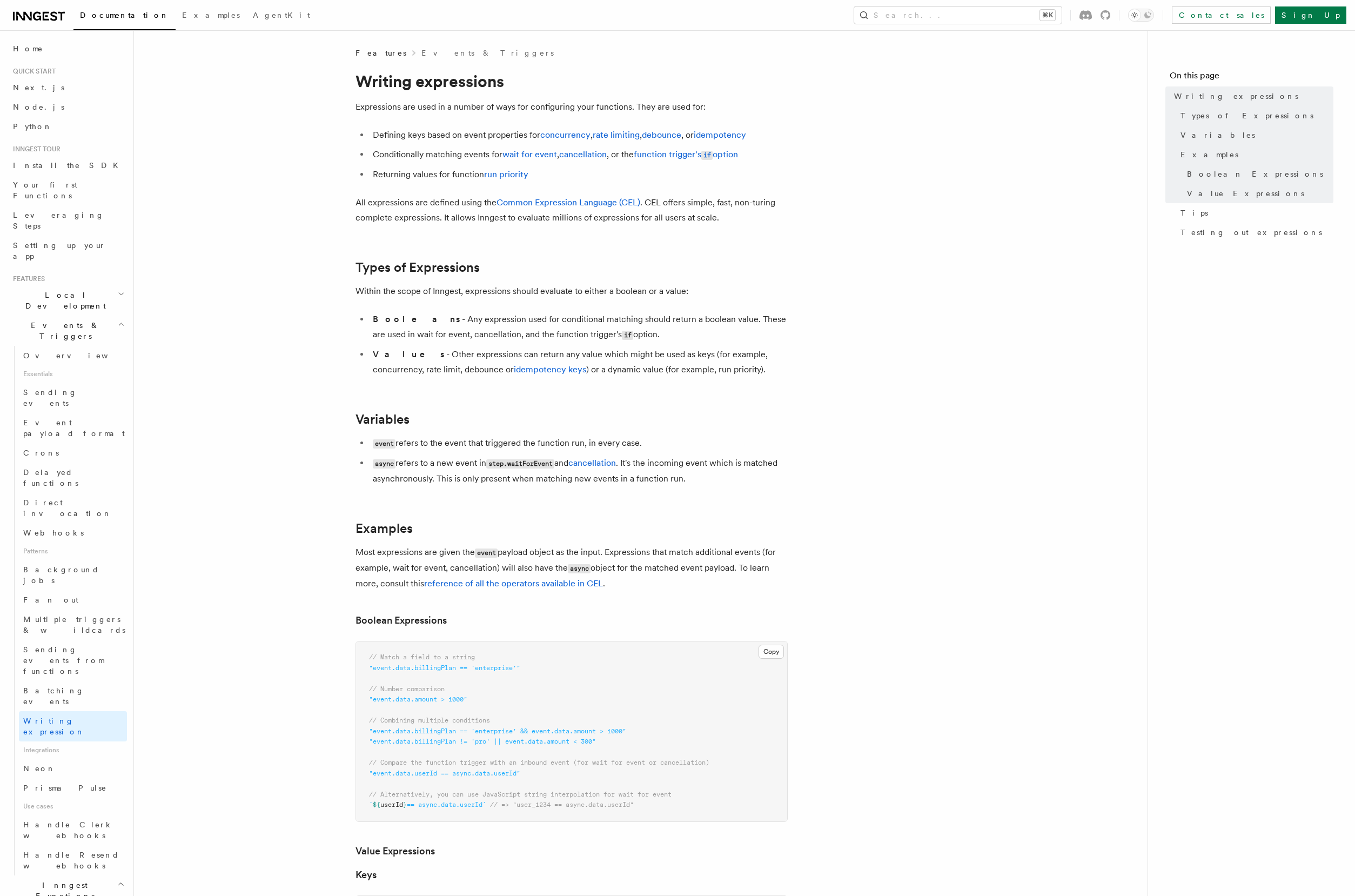 The width and height of the screenshot is (1355, 896). What do you see at coordinates (38, 88) in the screenshot?
I see `span: Next.js` at bounding box center [38, 88].